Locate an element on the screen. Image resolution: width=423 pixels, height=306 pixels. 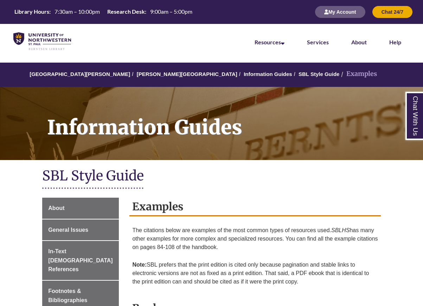
span: Footnotes & Bibliographies is located at coordinates (67, 295).